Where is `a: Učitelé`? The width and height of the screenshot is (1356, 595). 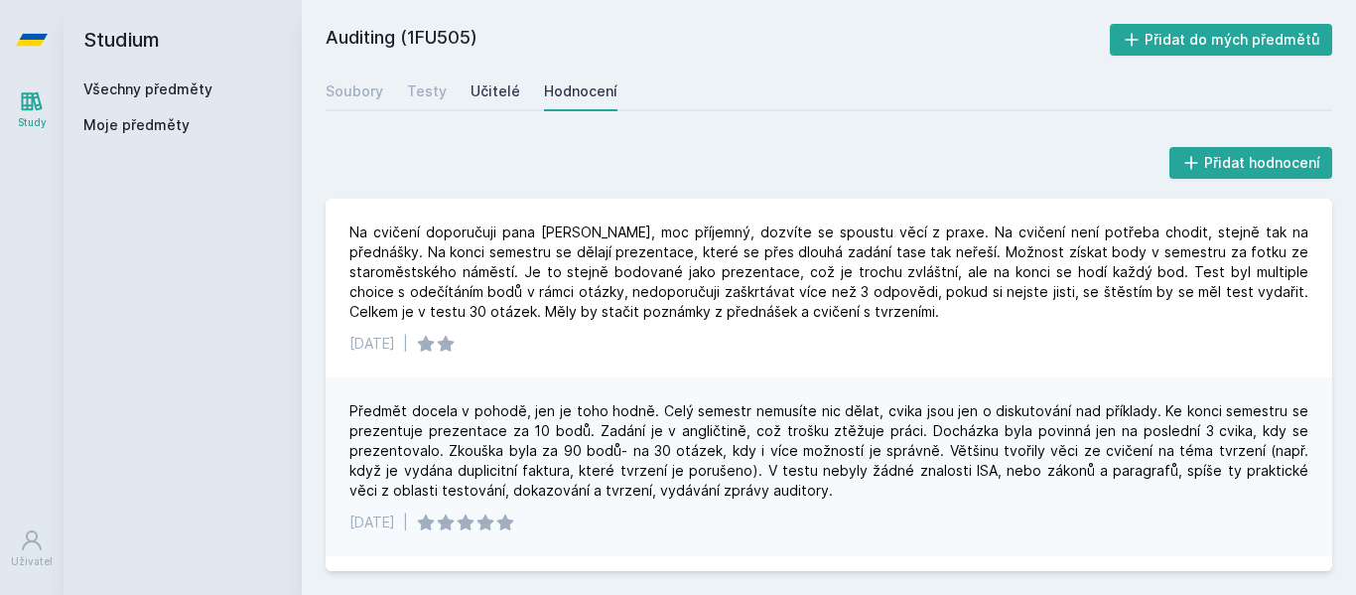 a: Učitelé is located at coordinates (495, 91).